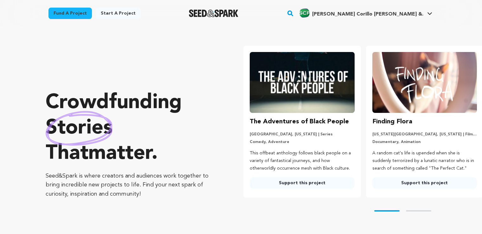 Image resolution: width=482 pixels, height=234 pixels. I want to click on img: Finding Flora image, so click(424, 82).